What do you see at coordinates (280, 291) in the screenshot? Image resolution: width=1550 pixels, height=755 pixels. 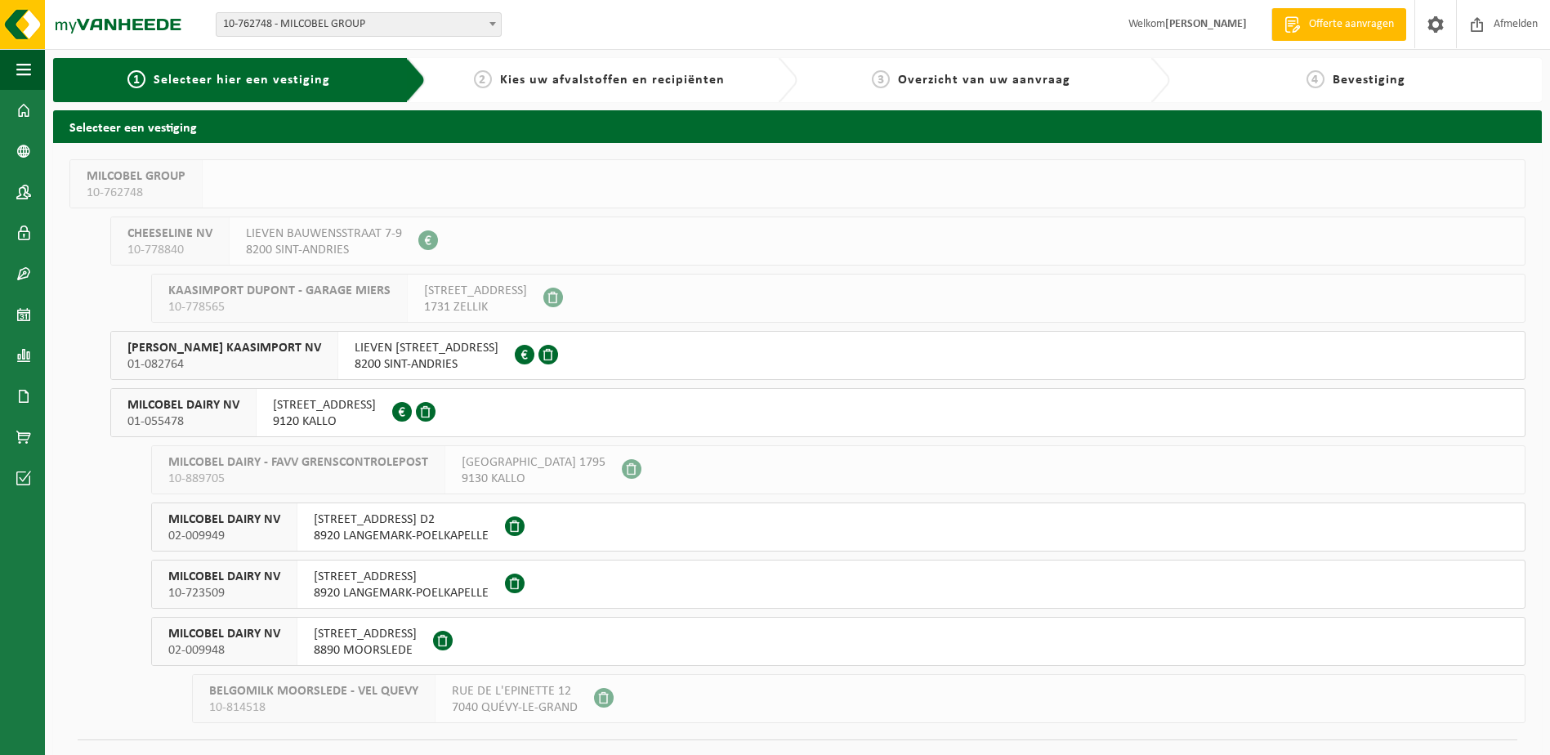 I see `span: KAASIMPORT DUPONT - GARAGE MIERS` at bounding box center [280, 291].